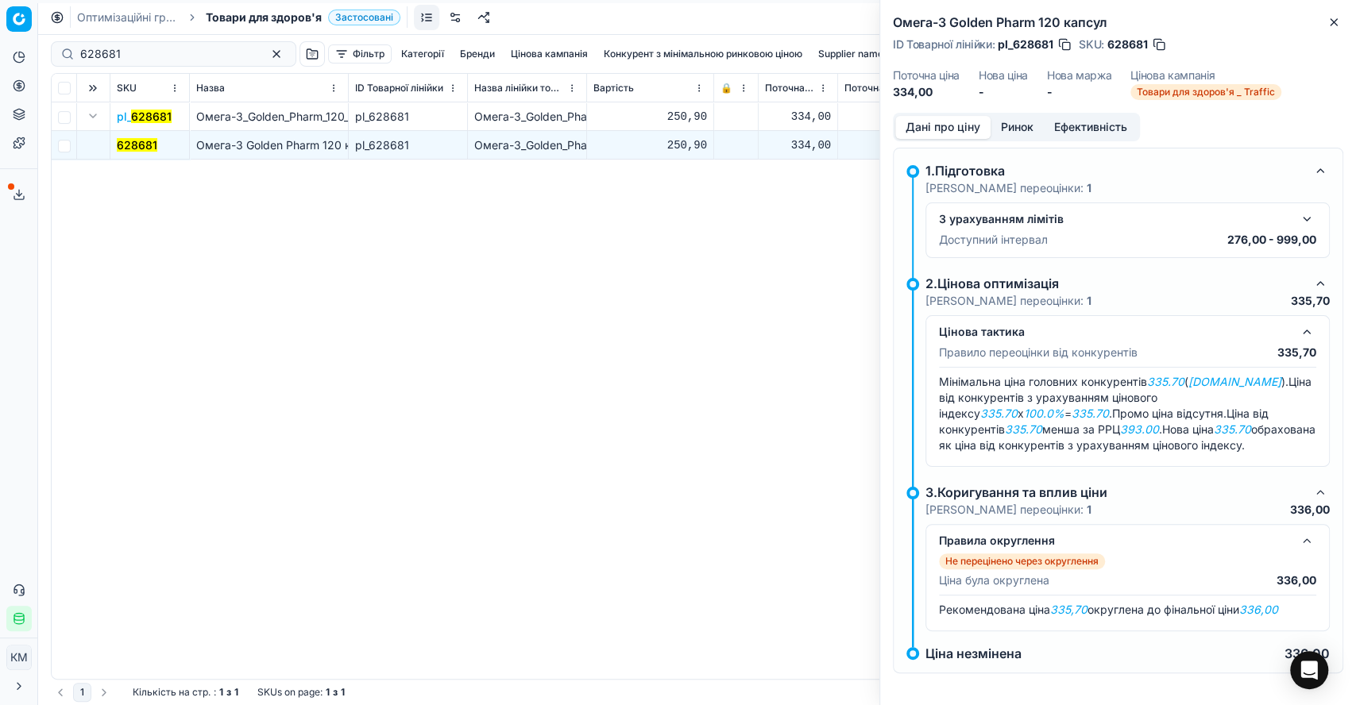 The height and width of the screenshot is (705, 1356). What do you see at coordinates (1022, 562) in the screenshot?
I see `p: Не перецінено через округлення` at bounding box center [1022, 562].